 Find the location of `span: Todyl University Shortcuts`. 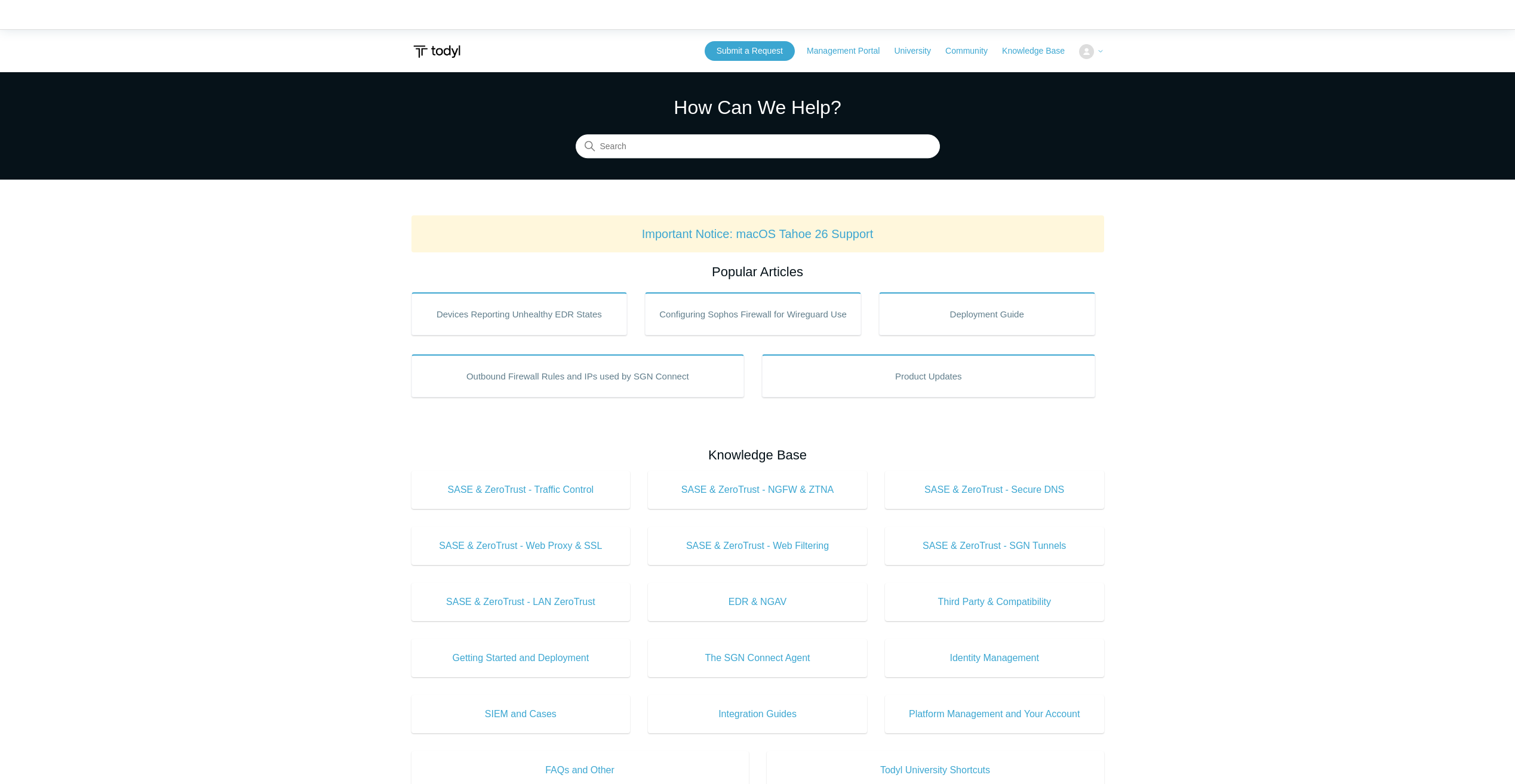

span: Todyl University Shortcuts is located at coordinates (935, 770).